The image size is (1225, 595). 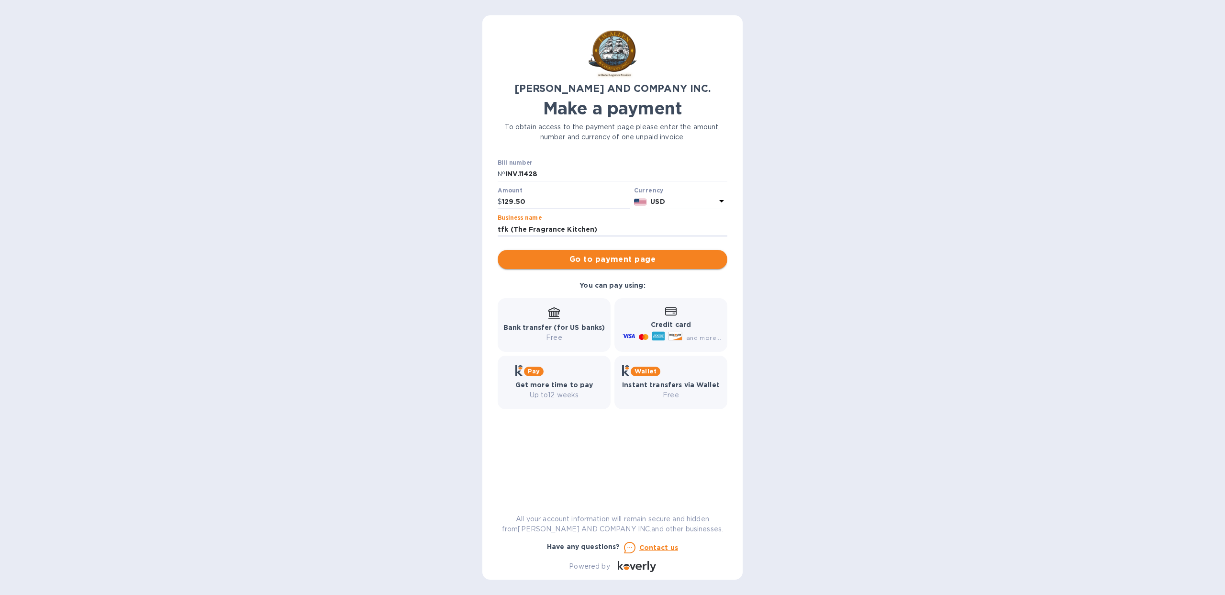 What do you see at coordinates (671, 324) in the screenshot?
I see `b: Credit card` at bounding box center [671, 324].